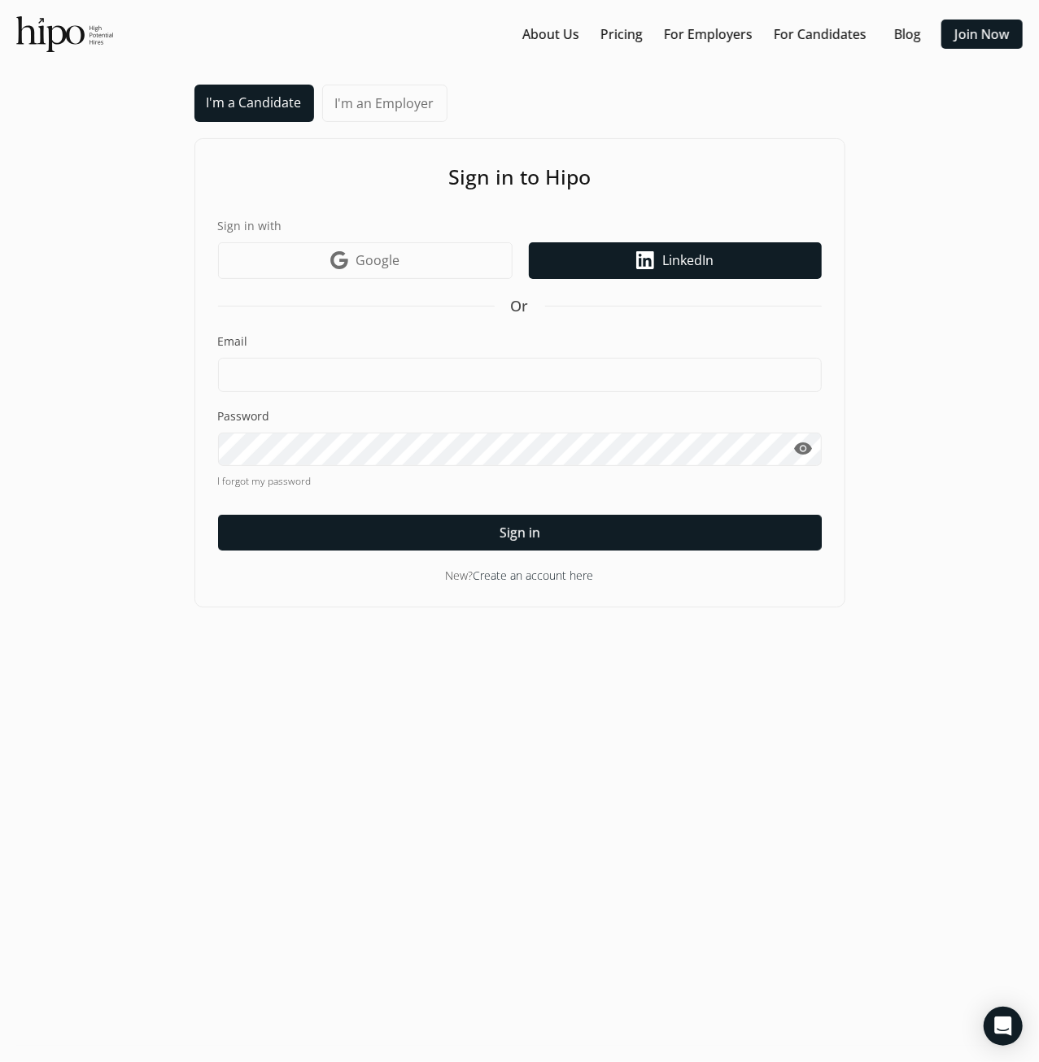 The image size is (1039, 1062). What do you see at coordinates (520, 533) in the screenshot?
I see `button: Sign in` at bounding box center [520, 533].